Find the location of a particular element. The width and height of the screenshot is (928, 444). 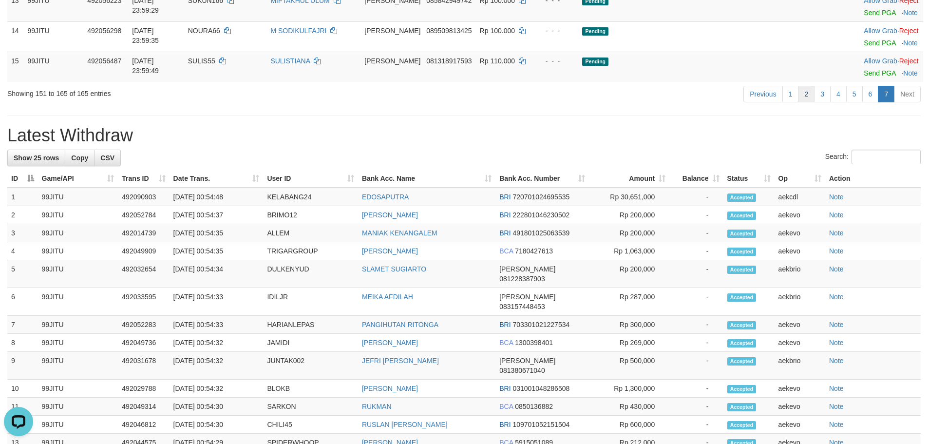

td: Rp 300,000 is located at coordinates (629, 324).